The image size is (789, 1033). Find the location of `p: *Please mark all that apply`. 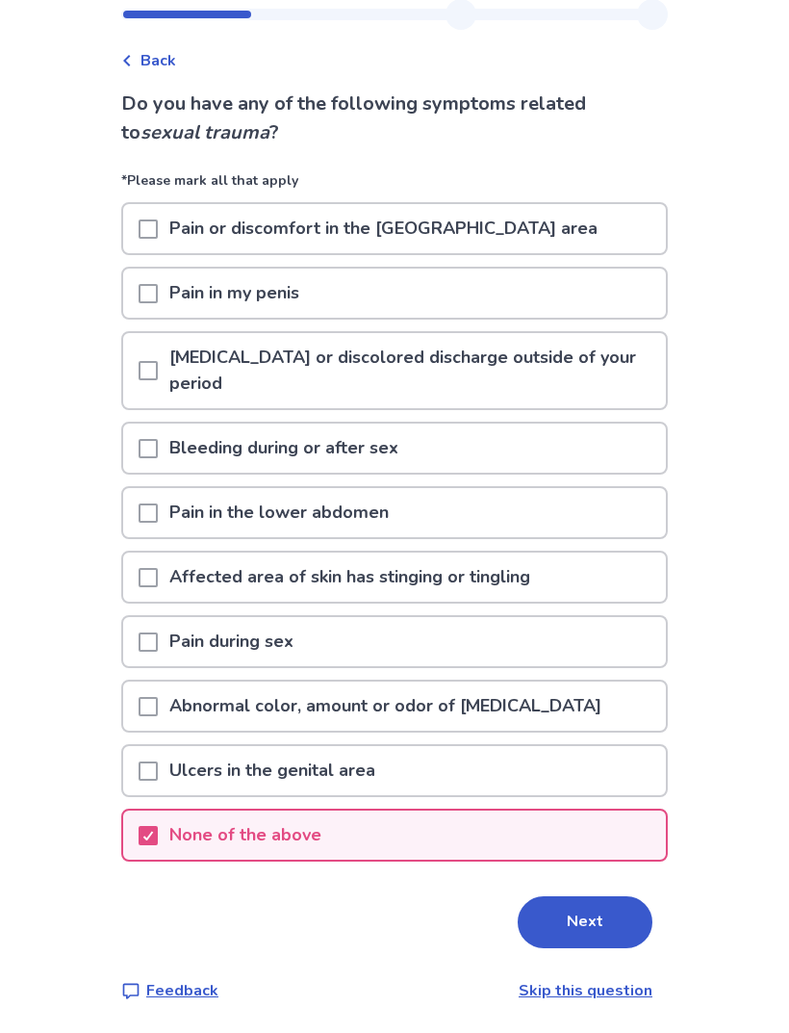

p: *Please mark all that apply is located at coordinates (395, 186).